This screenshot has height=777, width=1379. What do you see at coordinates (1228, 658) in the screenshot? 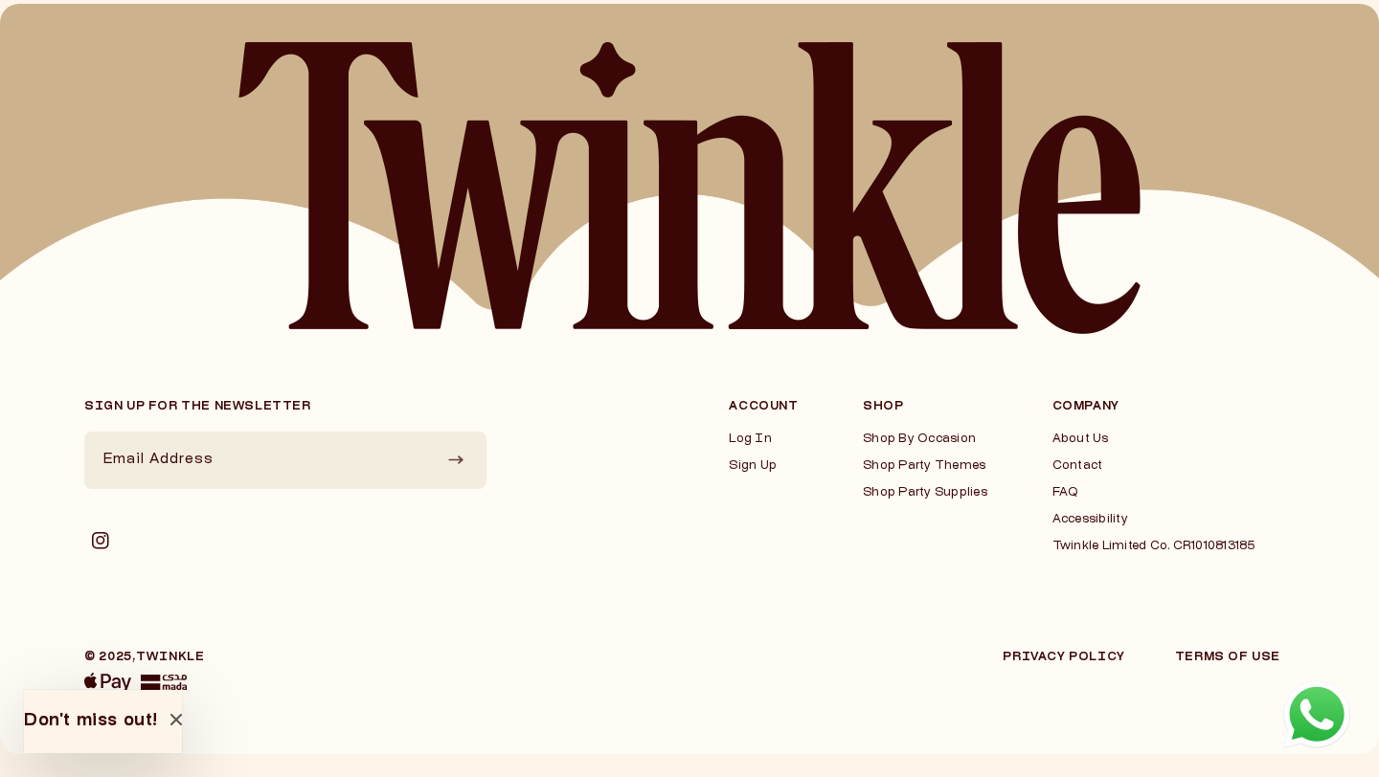
I see `a: Terms of Use` at bounding box center [1228, 658].